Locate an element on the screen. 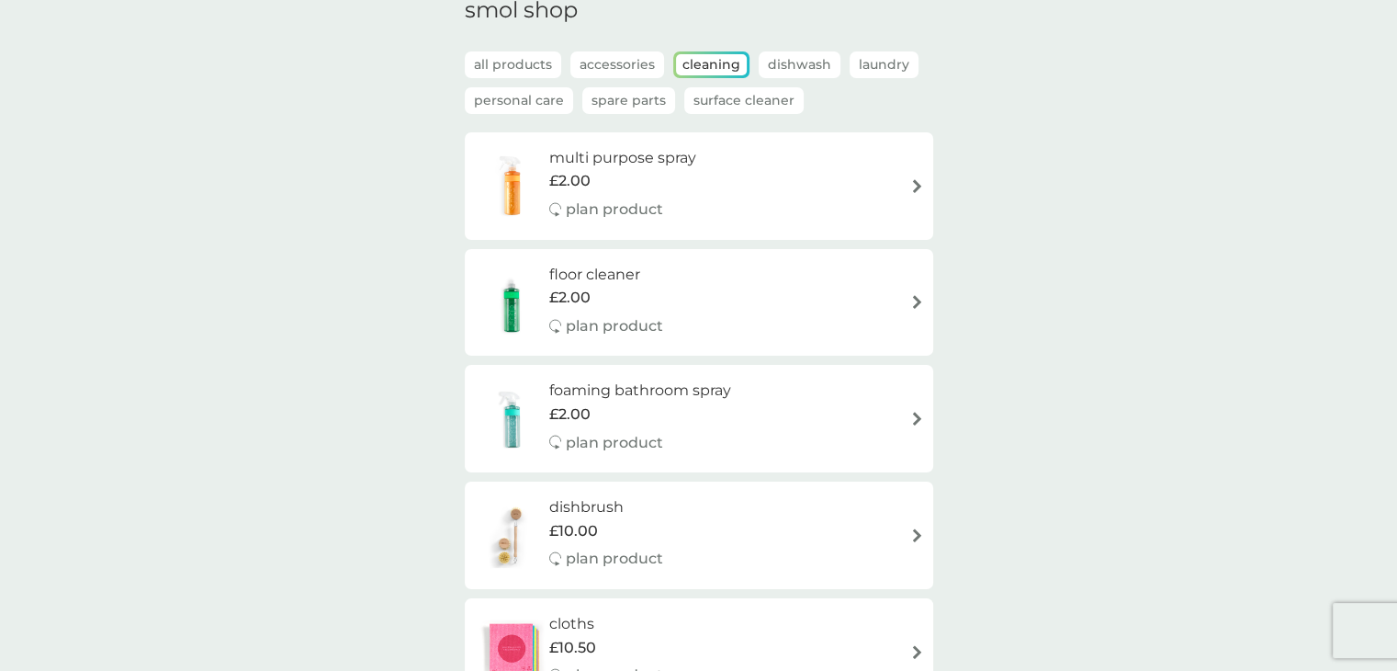 This screenshot has height=671, width=1397. p: Personal Care is located at coordinates (519, 100).